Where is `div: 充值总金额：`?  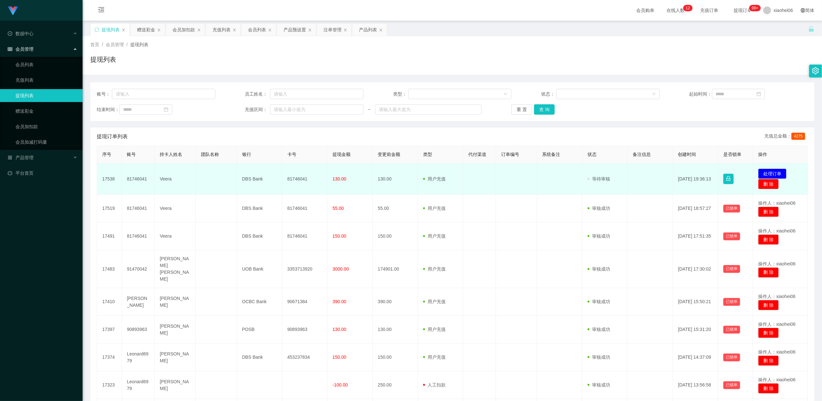
div: 充值总金额： is located at coordinates (786, 136).